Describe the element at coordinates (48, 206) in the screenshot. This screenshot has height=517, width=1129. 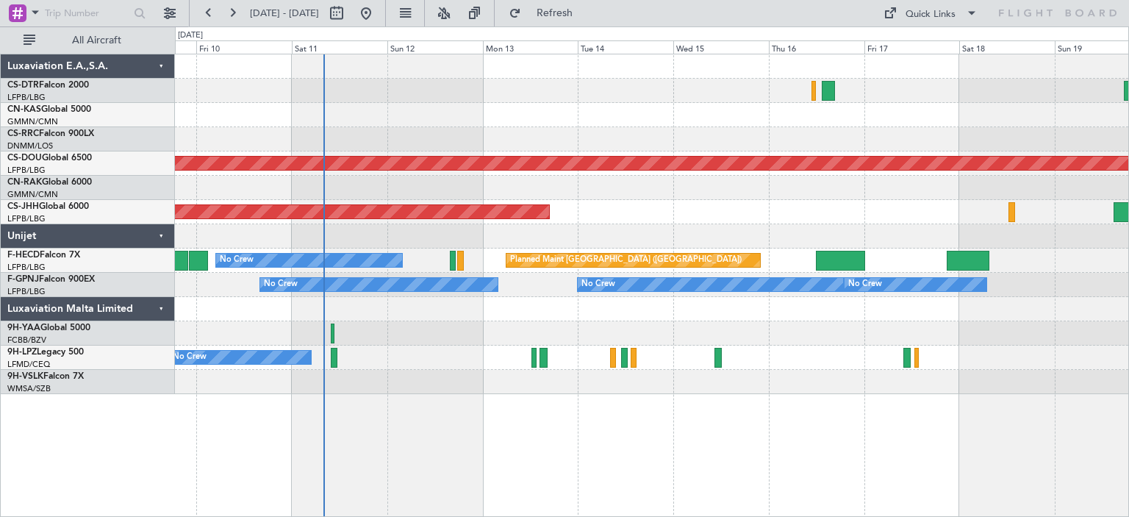
I see `a: CS-JHHGlobal 6000` at that location.